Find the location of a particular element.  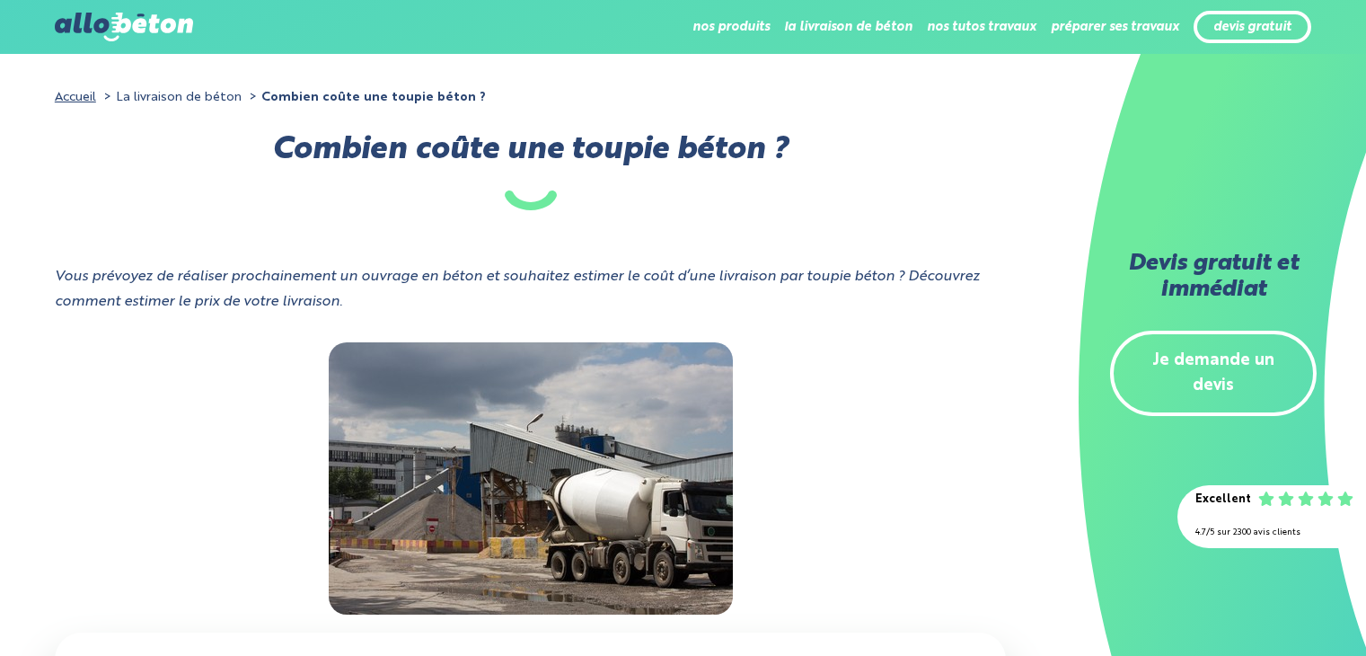

li: nos produits is located at coordinates (731, 27).